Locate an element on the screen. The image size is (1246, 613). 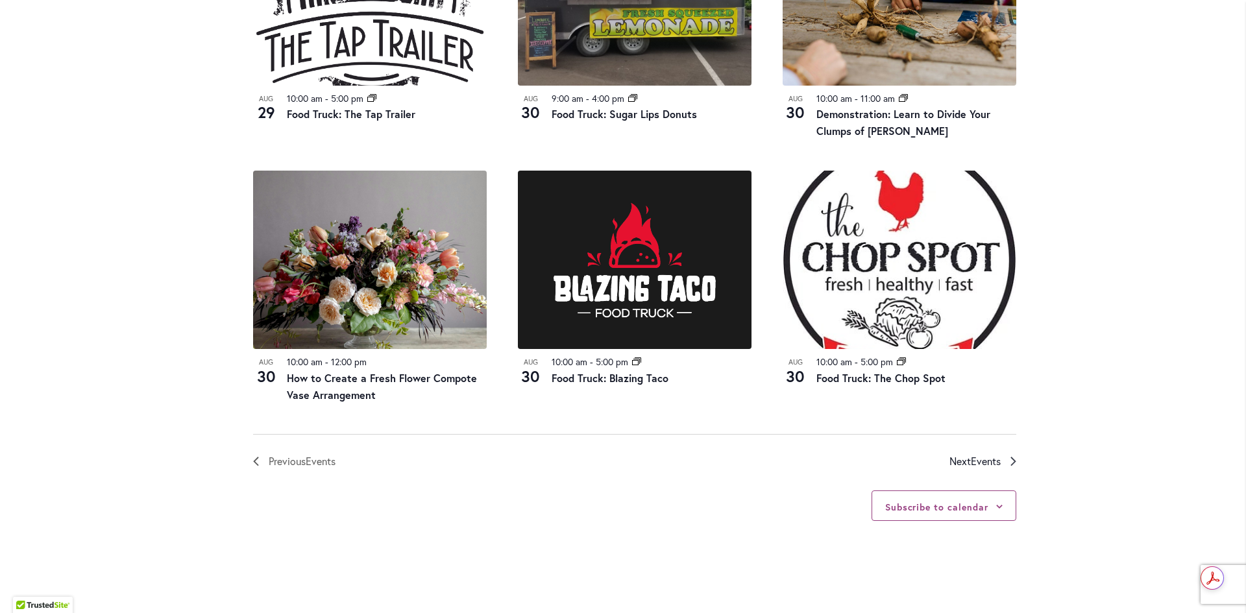
img: Blazing Taco Food Truck is located at coordinates (635, 260).